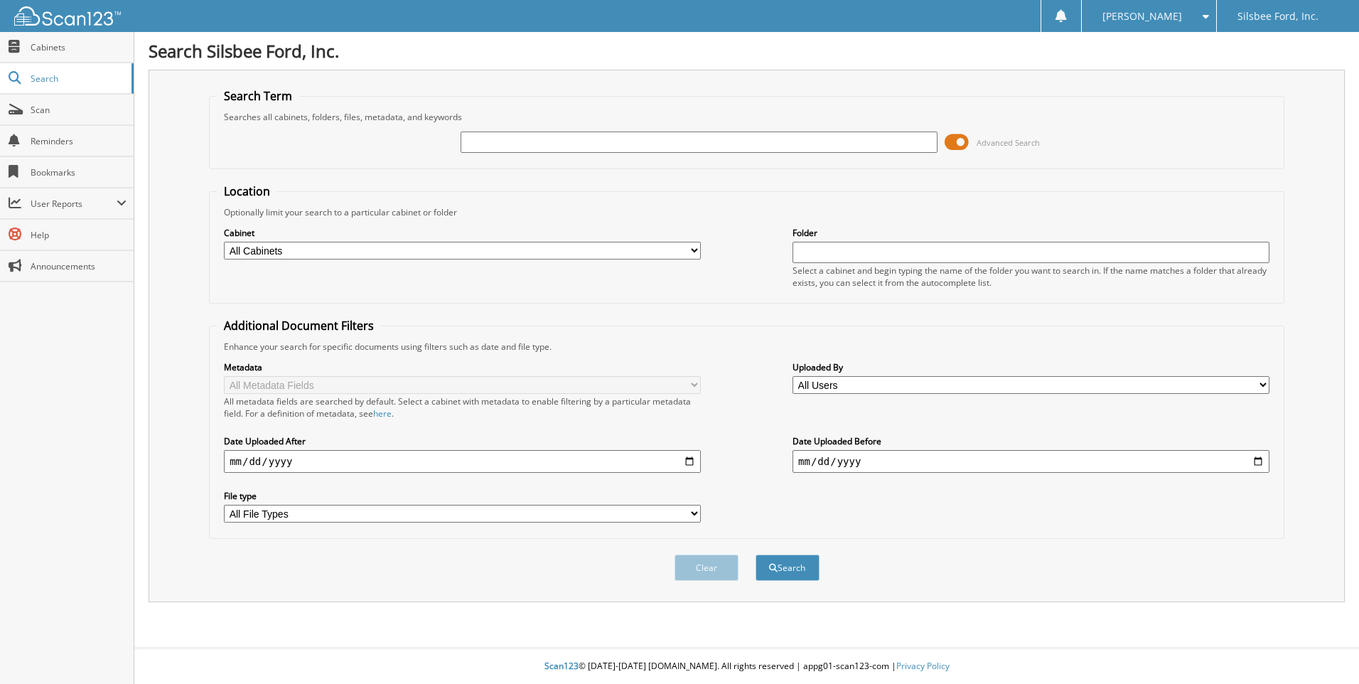 The image size is (1359, 684). Describe the element at coordinates (78, 47) in the screenshot. I see `span: Cabinets` at that location.